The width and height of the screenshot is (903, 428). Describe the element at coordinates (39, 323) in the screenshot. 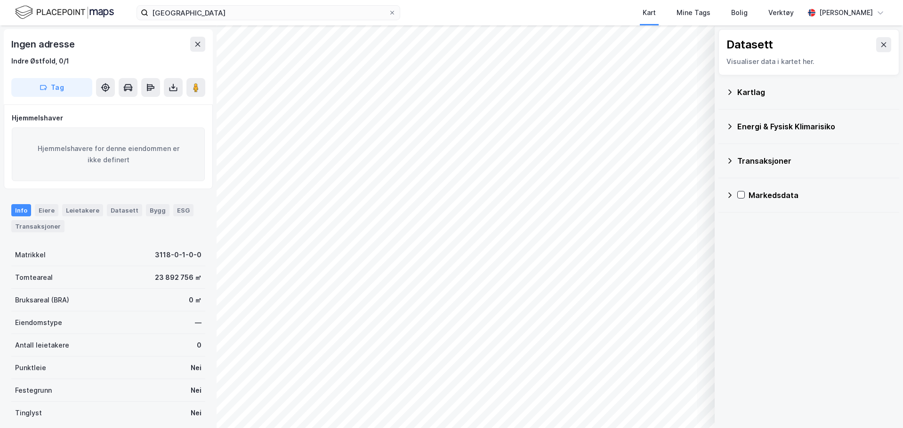

I see `div: Eiendomstype` at that location.